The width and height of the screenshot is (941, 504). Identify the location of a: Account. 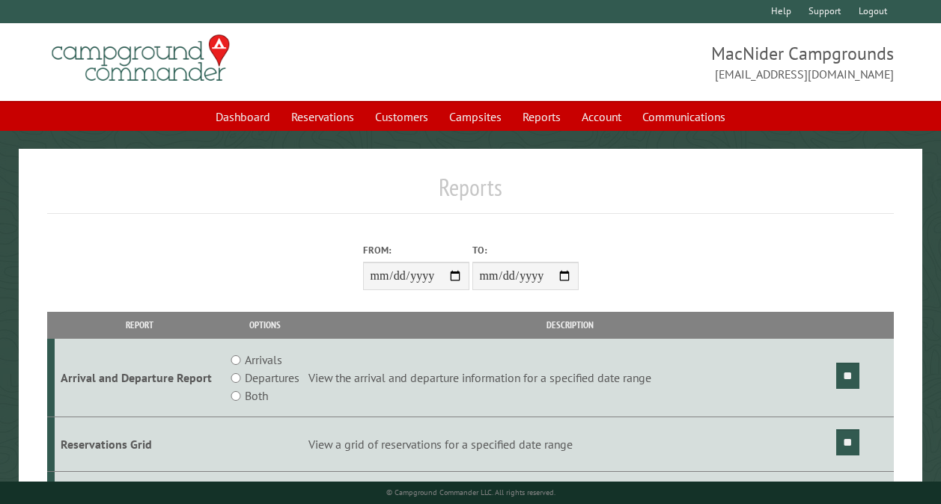
(601, 117).